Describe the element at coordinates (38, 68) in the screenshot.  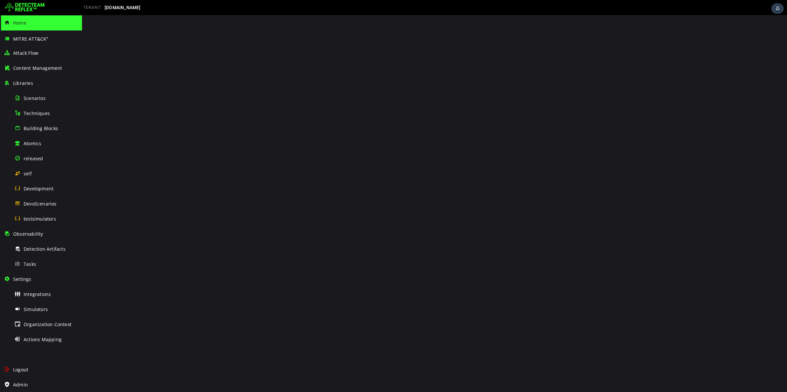
I see `span: Content Management` at that location.